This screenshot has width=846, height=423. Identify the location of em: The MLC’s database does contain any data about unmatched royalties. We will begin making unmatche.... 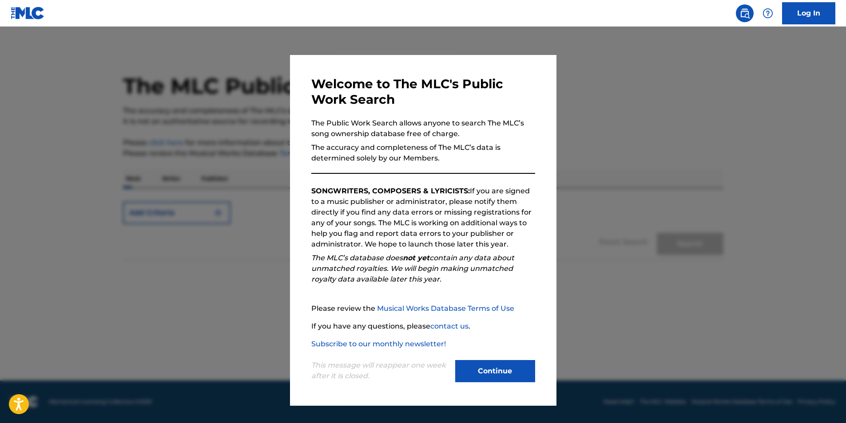
(412, 269).